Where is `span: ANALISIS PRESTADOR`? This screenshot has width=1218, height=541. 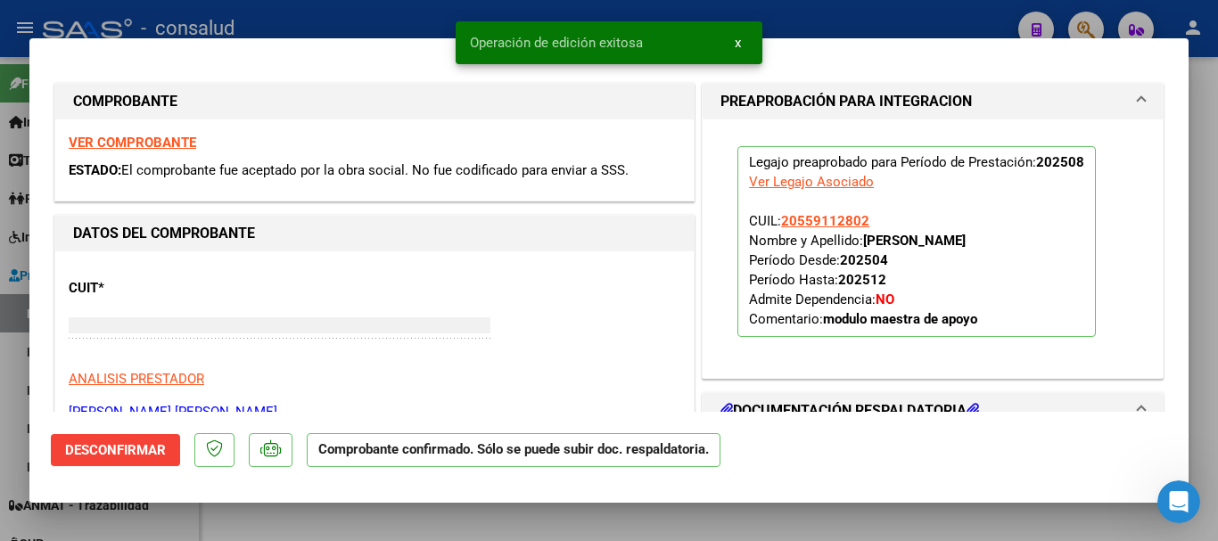
span: ANALISIS PRESTADOR is located at coordinates (136, 379).